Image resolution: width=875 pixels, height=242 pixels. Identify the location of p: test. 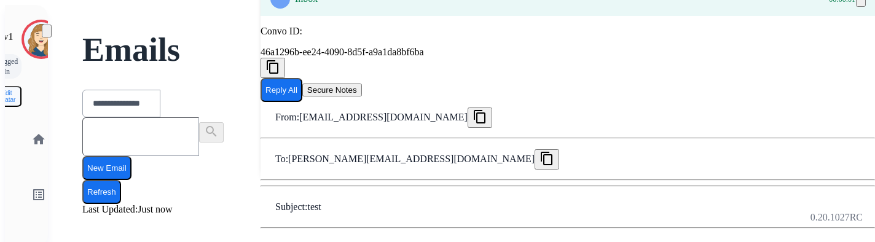
(314, 207).